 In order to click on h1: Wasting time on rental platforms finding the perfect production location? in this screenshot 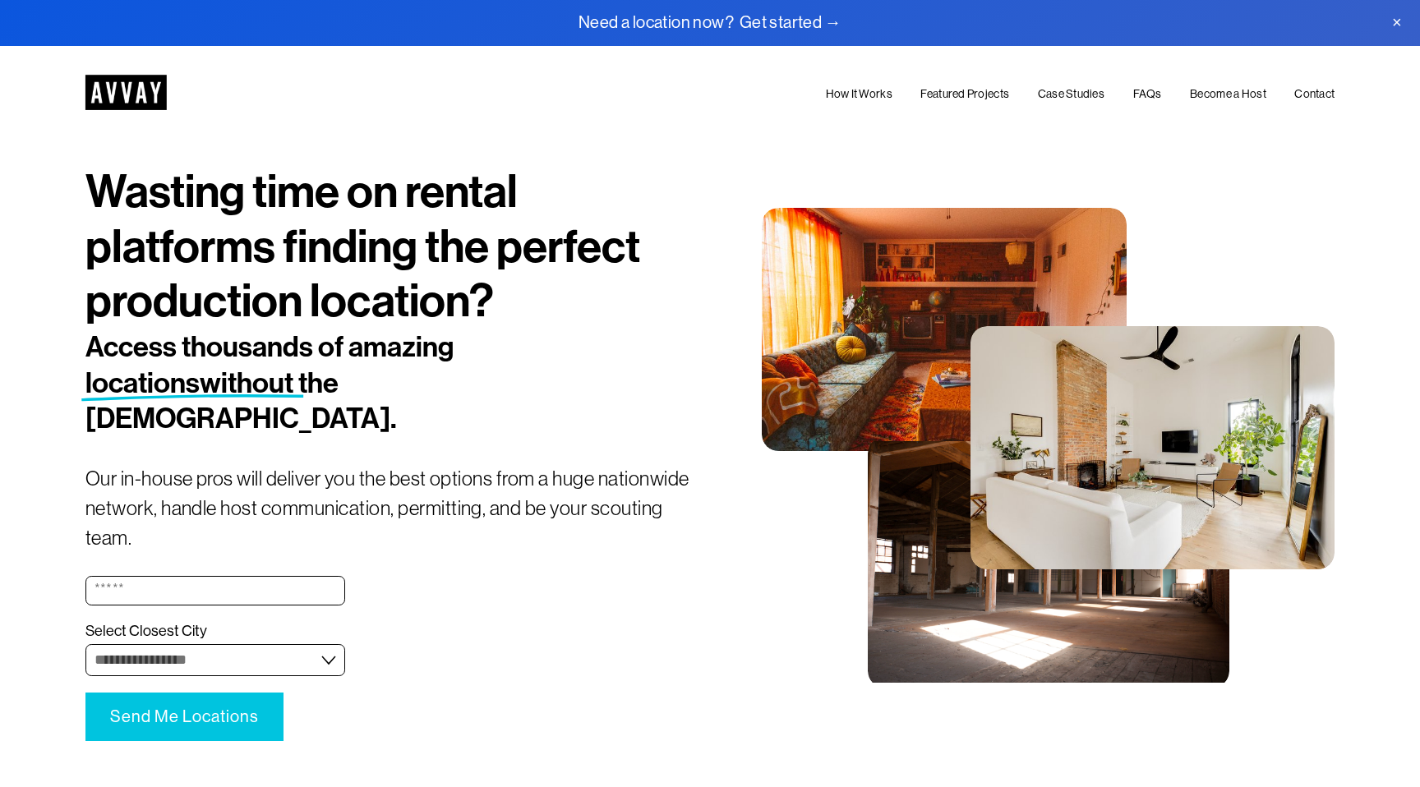, I will do `click(398, 247)`.